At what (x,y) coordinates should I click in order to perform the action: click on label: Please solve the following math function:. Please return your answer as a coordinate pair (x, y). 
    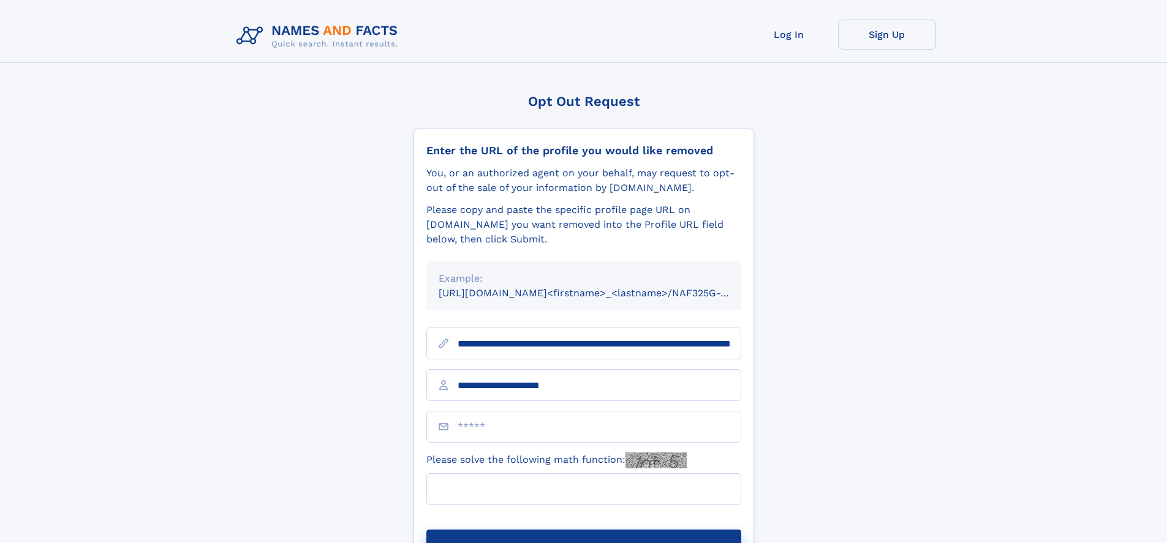
    Looking at the image, I should click on (556, 461).